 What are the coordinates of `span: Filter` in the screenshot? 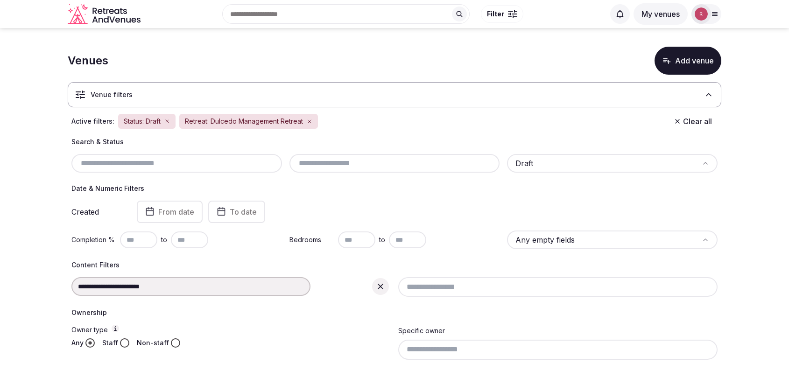 It's located at (495, 14).